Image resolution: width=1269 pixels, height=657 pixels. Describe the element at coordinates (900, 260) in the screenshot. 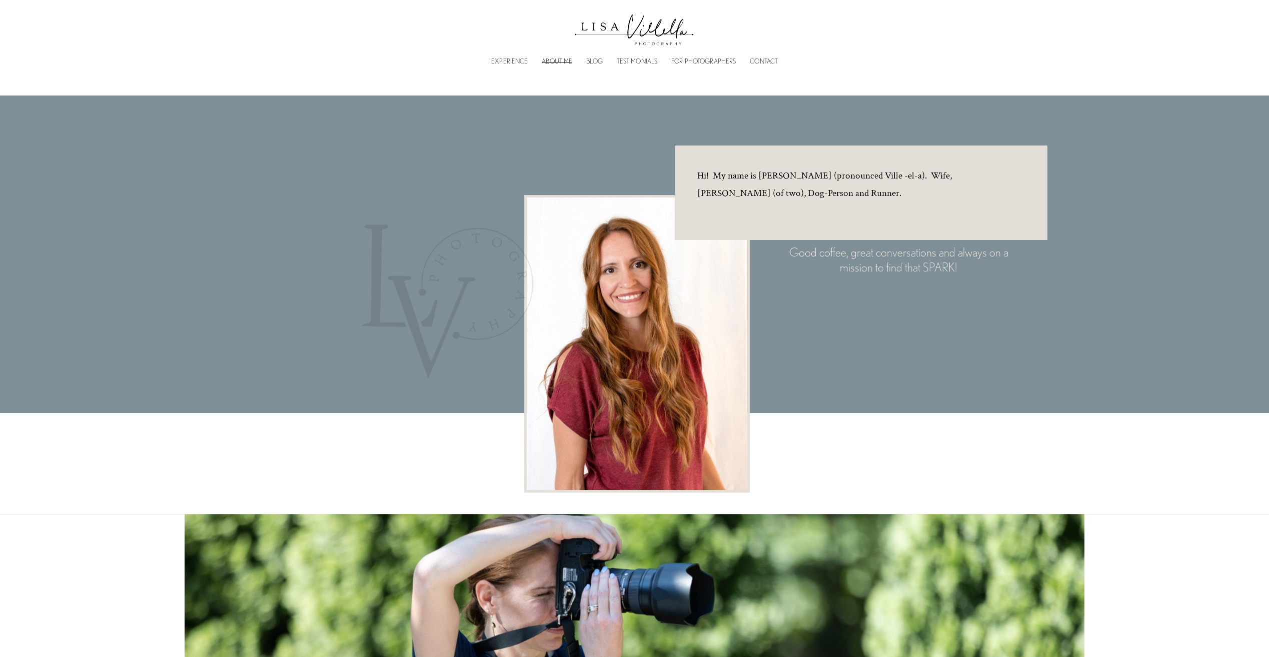

I see `span: Good coffee, great conversations and always on a mission to find that SPARK!` at that location.